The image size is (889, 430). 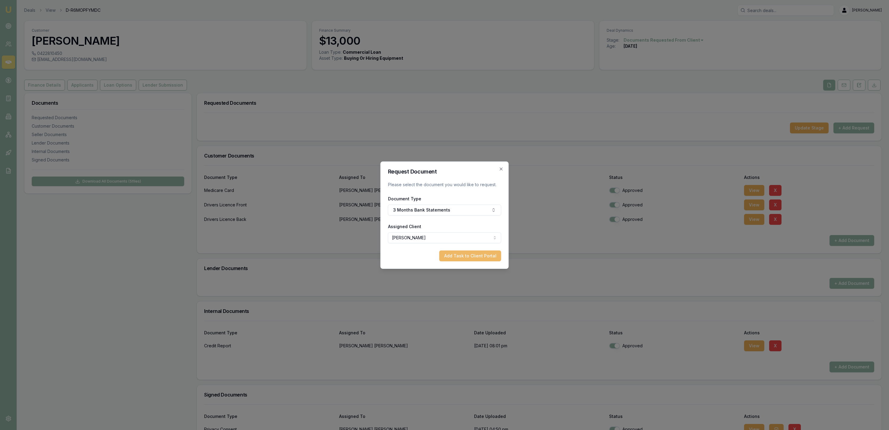 I want to click on button: Add Task to Client Portal, so click(x=470, y=256).